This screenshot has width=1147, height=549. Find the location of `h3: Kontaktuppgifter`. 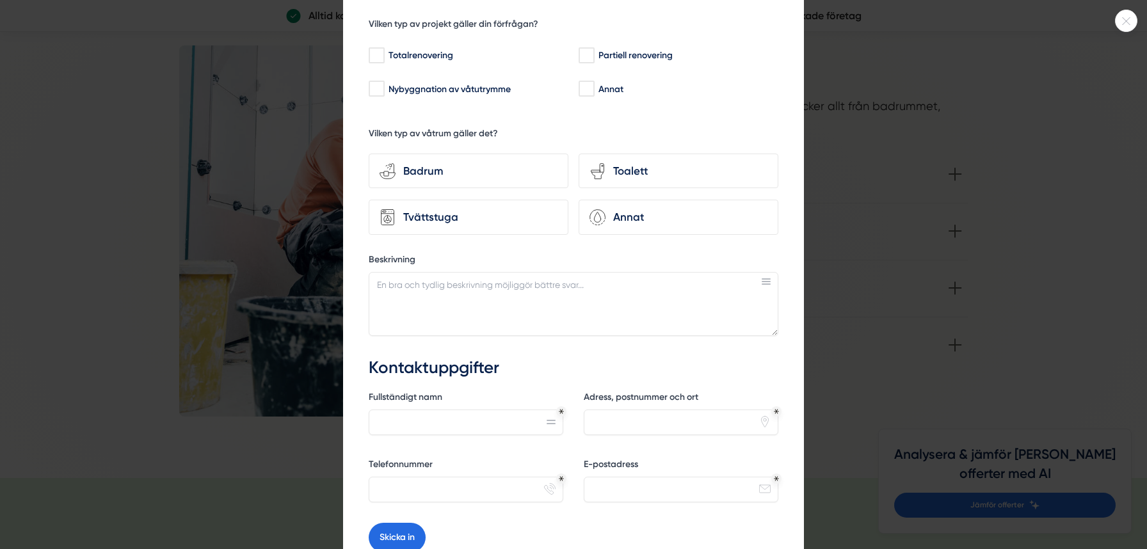

h3: Kontaktuppgifter is located at coordinates (574, 368).